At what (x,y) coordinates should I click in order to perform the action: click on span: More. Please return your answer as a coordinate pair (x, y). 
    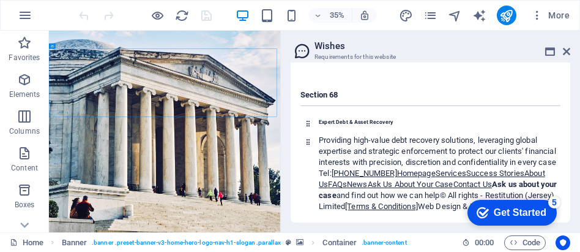
    Looking at the image, I should click on (550, 15).